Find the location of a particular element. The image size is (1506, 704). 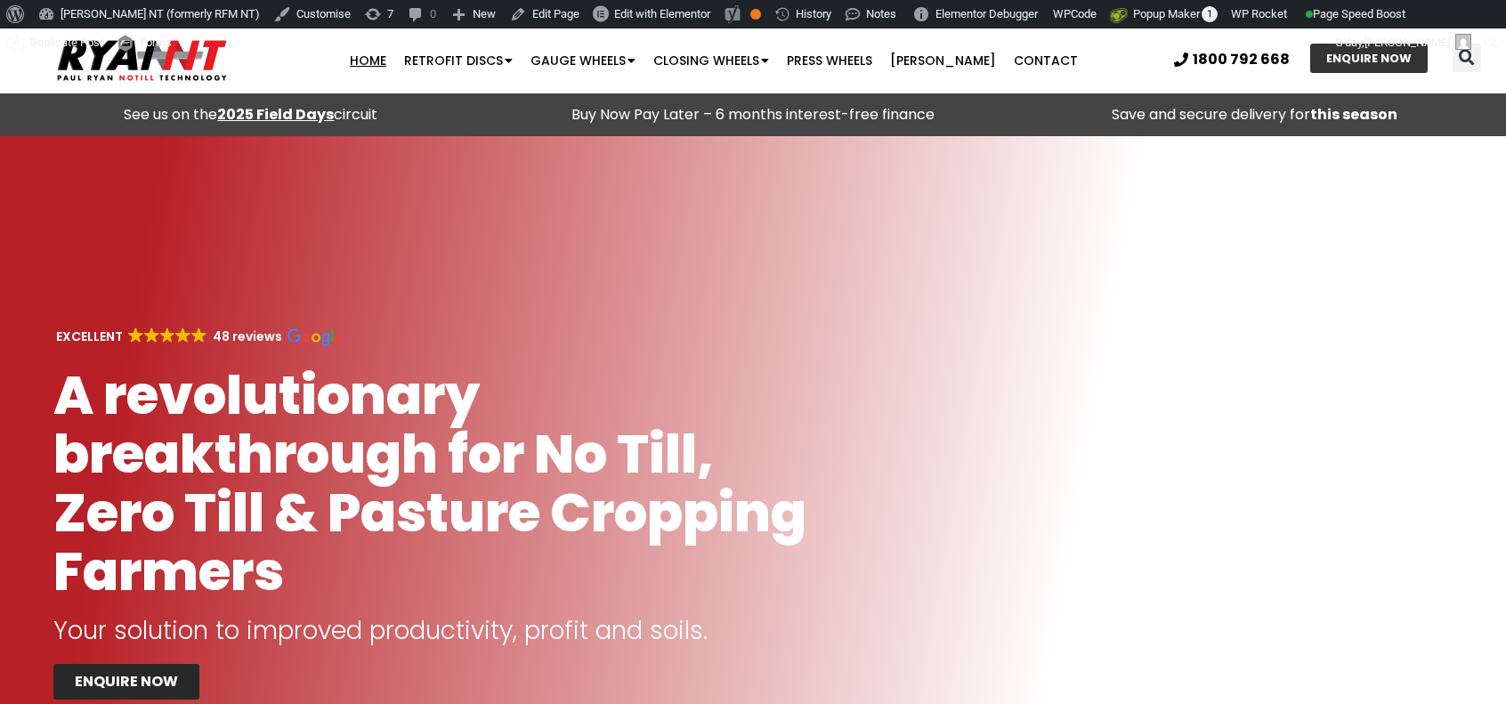

a: Contact is located at coordinates (1046, 61).